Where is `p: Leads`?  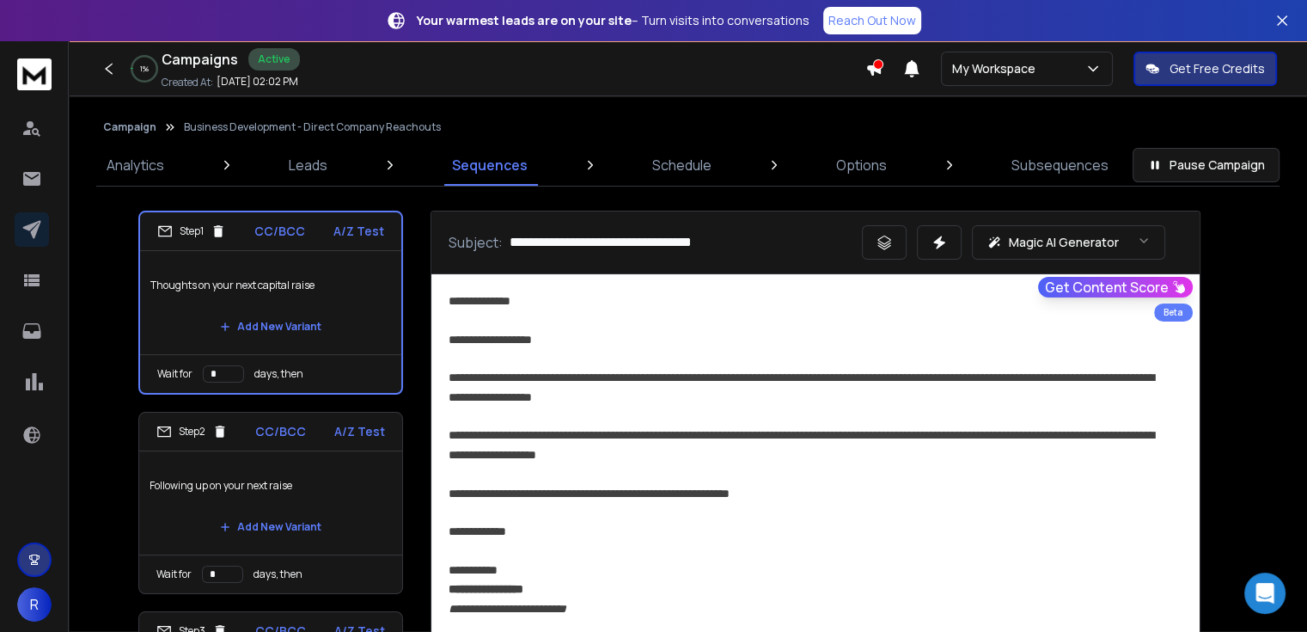
p: Leads is located at coordinates (308, 165).